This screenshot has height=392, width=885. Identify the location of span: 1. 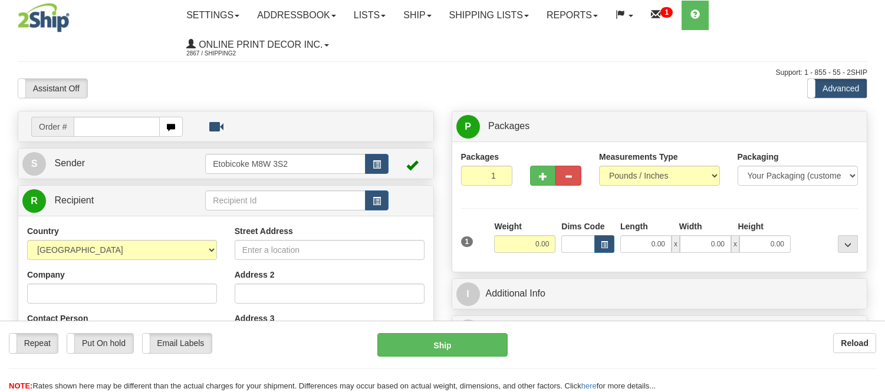
(467, 242).